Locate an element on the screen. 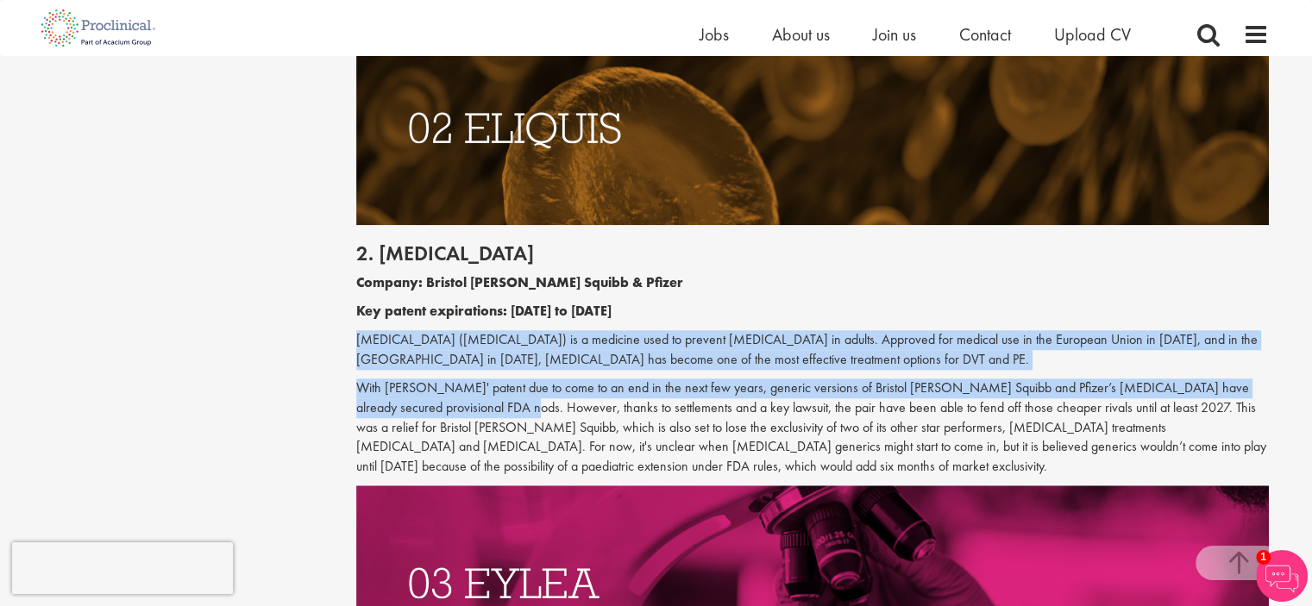  img: Drugs with patents due to expire Eliquis is located at coordinates (812, 128).